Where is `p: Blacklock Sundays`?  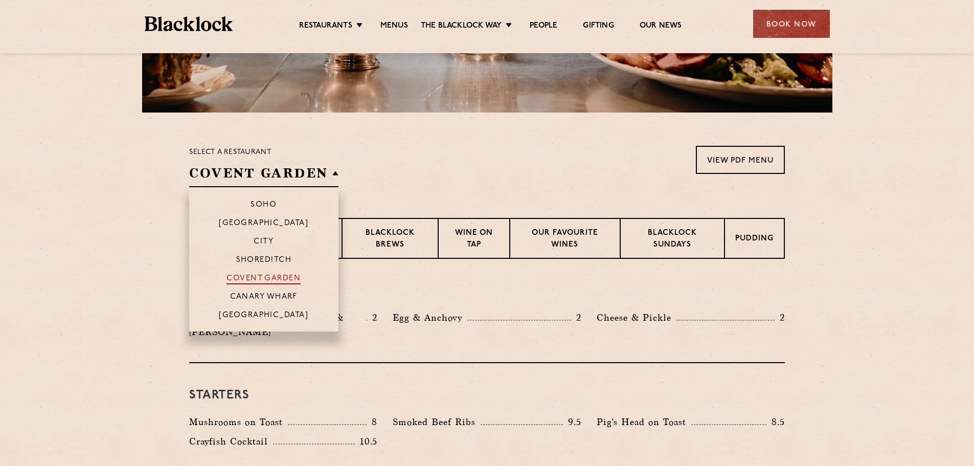 p: Blacklock Sundays is located at coordinates (672, 239).